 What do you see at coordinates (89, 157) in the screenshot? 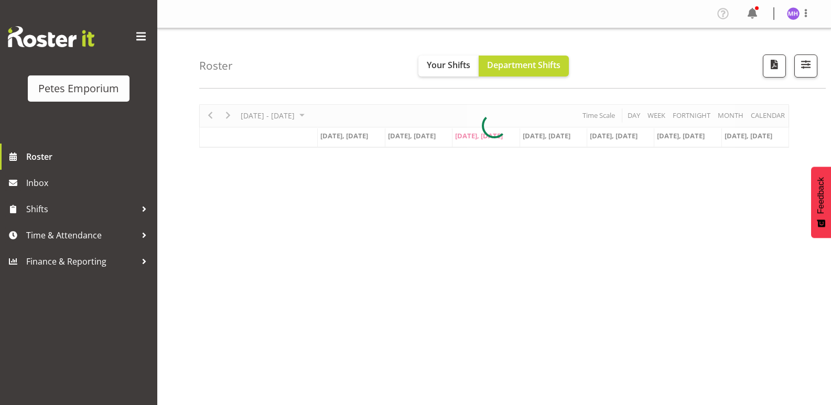
I see `span: Roster` at bounding box center [89, 157].